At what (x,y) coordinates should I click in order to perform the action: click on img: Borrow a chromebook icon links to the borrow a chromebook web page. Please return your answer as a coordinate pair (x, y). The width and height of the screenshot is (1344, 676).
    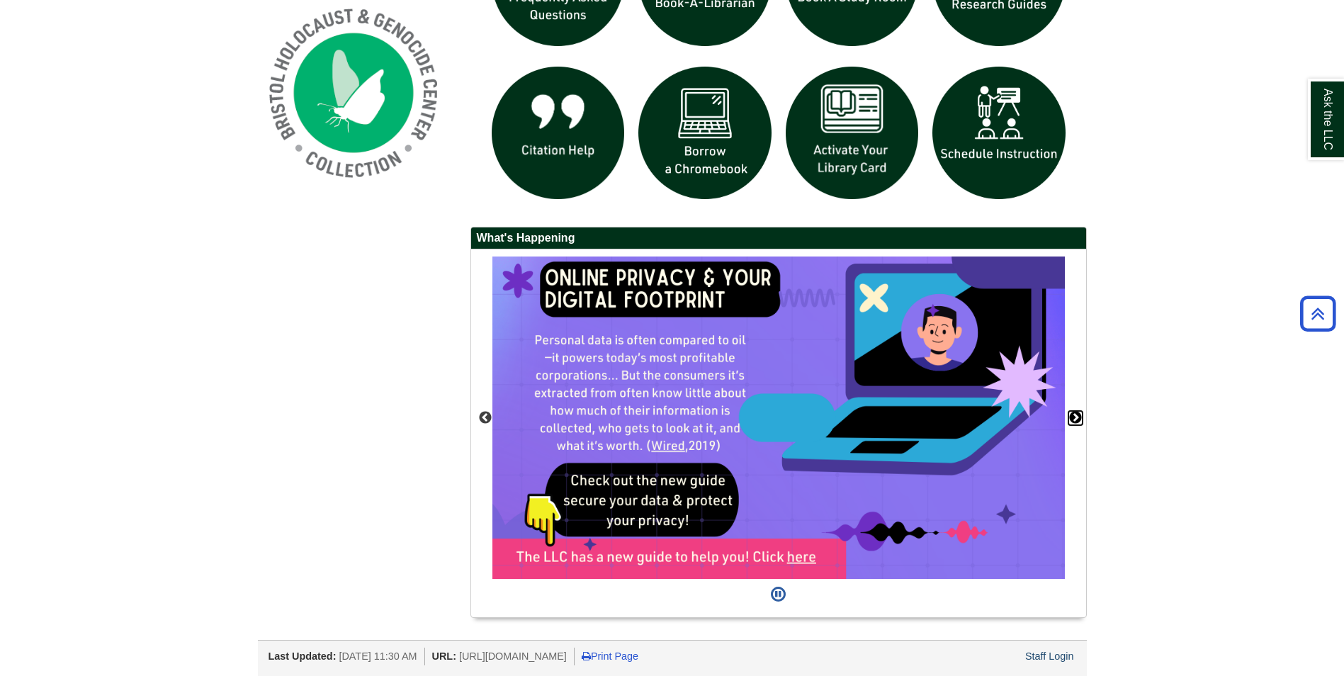
    Looking at the image, I should click on (705, 133).